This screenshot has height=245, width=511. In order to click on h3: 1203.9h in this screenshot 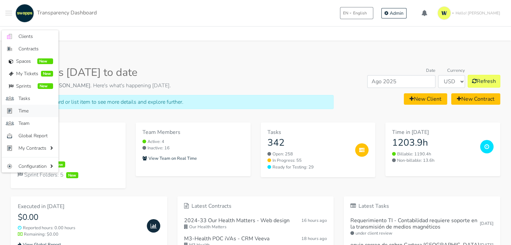, I will do `click(433, 143)`.